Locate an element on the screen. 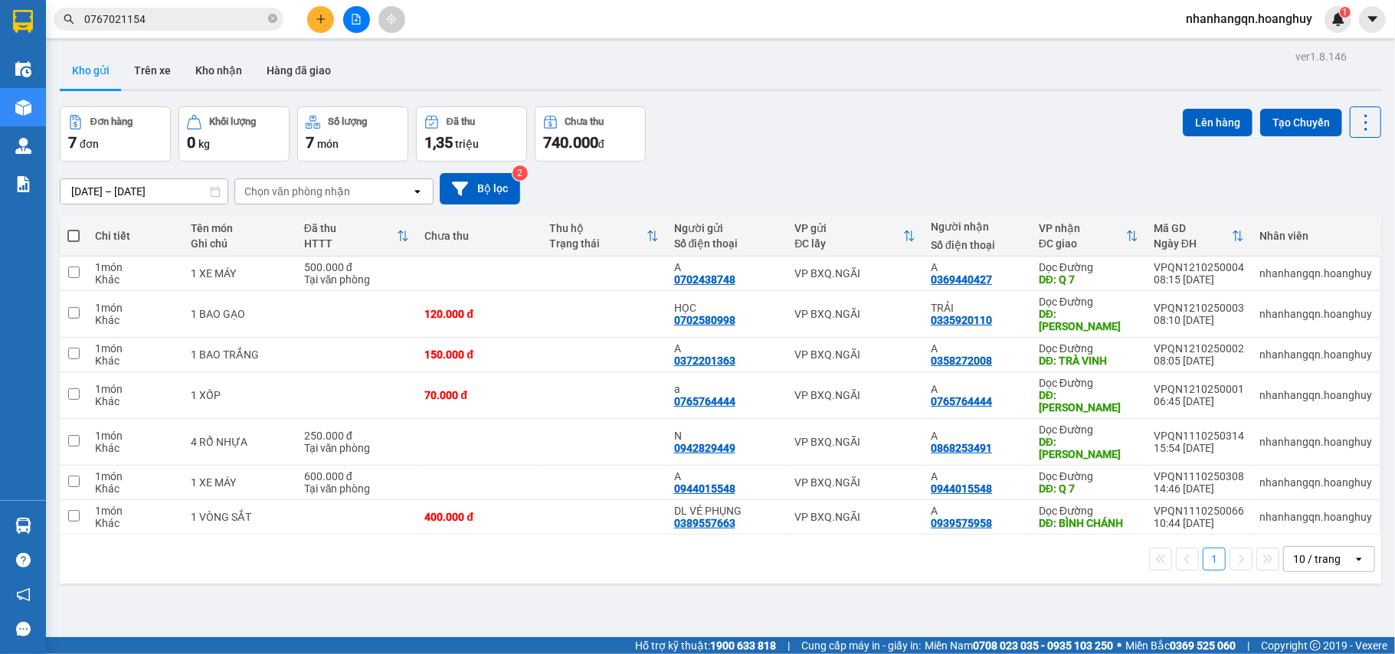 This screenshot has height=654, width=1395. div: VPQN1210250003 is located at coordinates (1199, 308).